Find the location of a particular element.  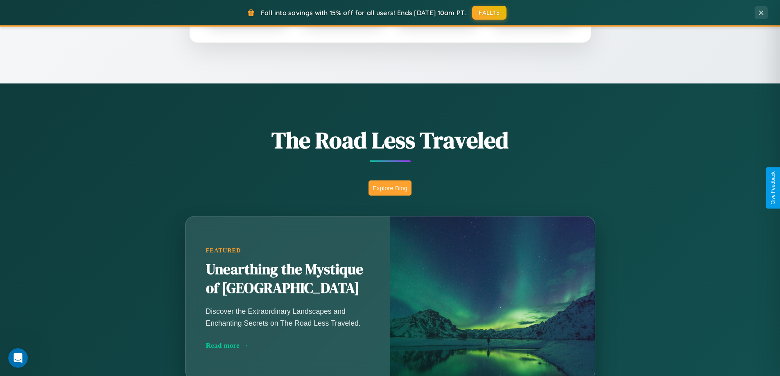

p: Discover the Extraordinary Landscapes and Enchanting Secrets on The Road Less Traveled. is located at coordinates (288, 317).